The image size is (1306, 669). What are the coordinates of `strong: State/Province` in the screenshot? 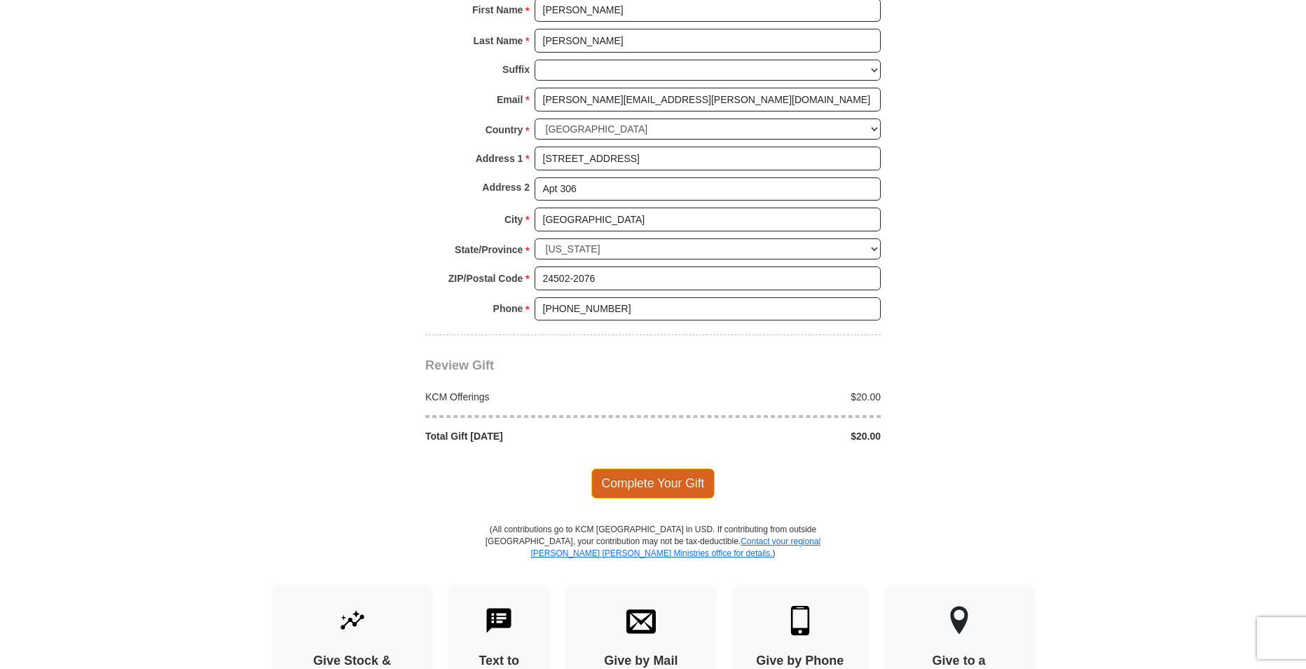 It's located at (488, 250).